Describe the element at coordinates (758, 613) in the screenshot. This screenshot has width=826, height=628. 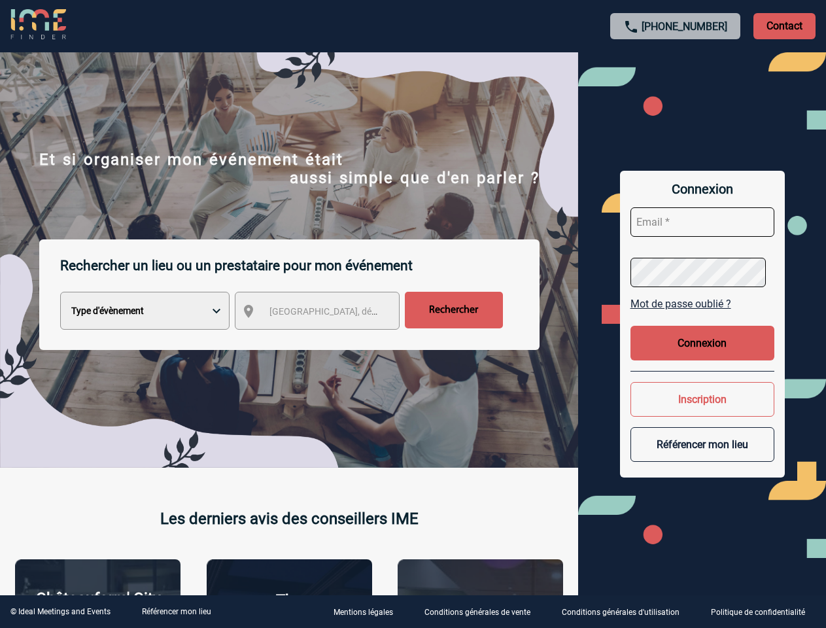
I see `p: Politique de confidentialité` at that location.